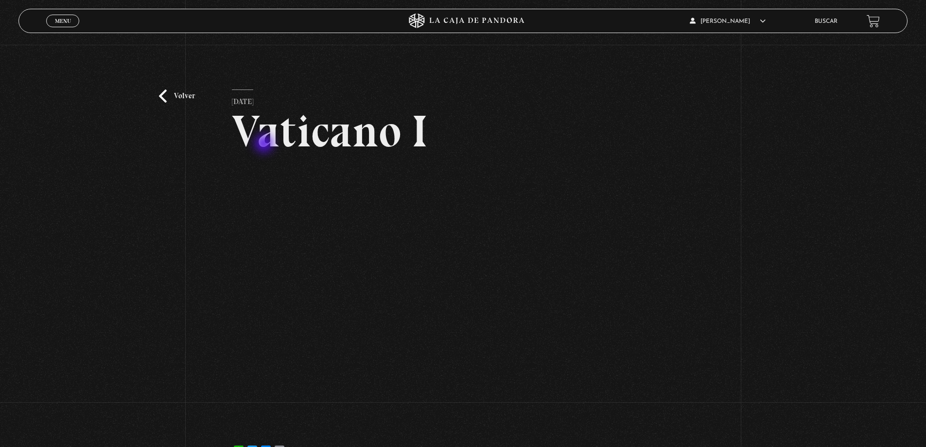 This screenshot has height=447, width=926. I want to click on a: Volver, so click(177, 96).